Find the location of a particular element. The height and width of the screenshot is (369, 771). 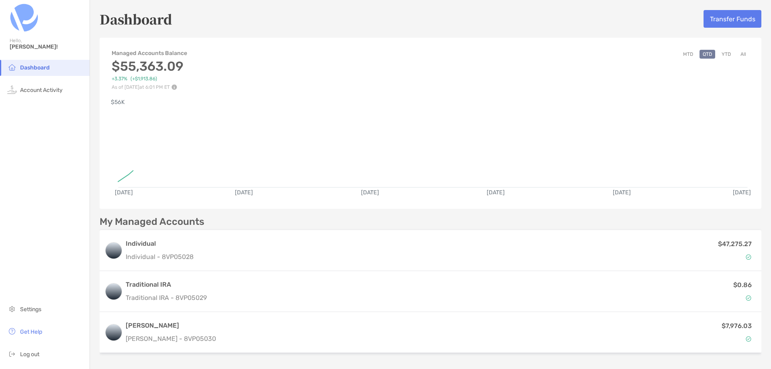

h3: Individual is located at coordinates (159, 244).